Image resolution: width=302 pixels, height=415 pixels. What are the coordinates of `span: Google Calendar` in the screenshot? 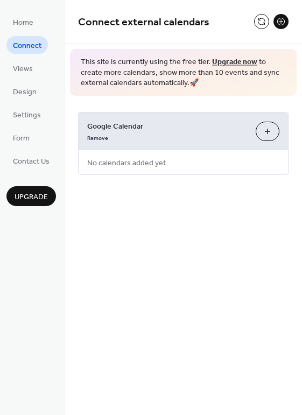 It's located at (167, 126).